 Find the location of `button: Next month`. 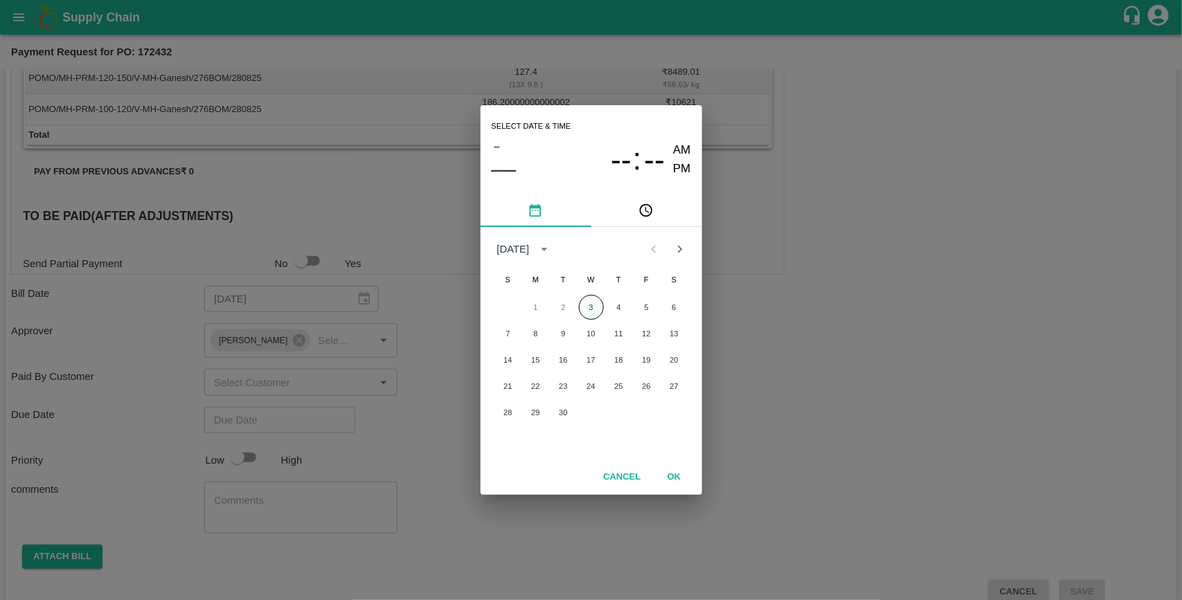

button: Next month is located at coordinates (680, 249).